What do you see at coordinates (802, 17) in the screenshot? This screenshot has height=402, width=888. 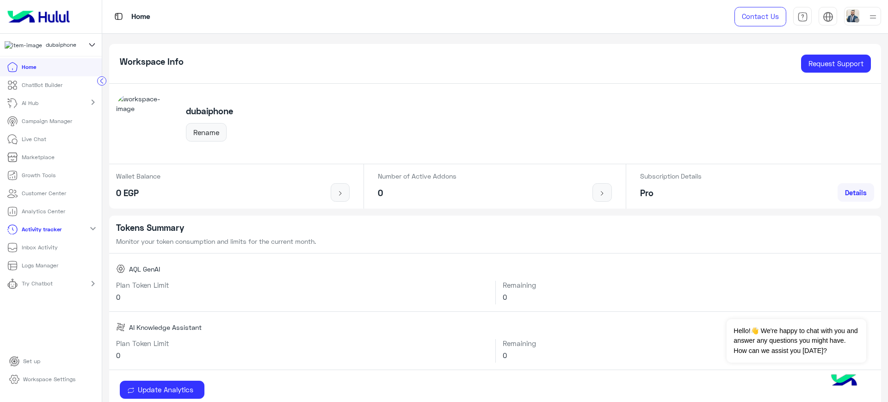 I see `a: tab` at bounding box center [802, 17].